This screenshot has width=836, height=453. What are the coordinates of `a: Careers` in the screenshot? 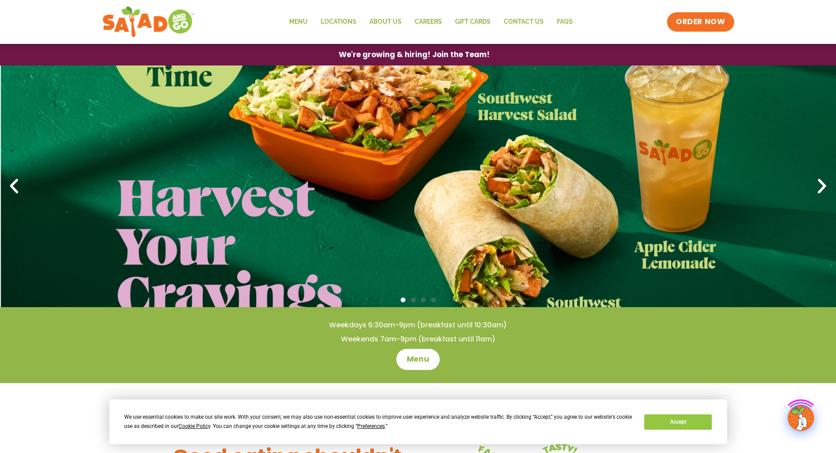 It's located at (428, 22).